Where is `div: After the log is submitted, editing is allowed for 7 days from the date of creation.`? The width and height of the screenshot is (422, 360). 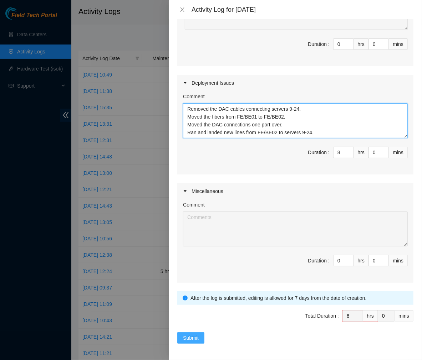 div: After the log is submitted, editing is allowed for 7 days from the date of creation. is located at coordinates (299, 298).